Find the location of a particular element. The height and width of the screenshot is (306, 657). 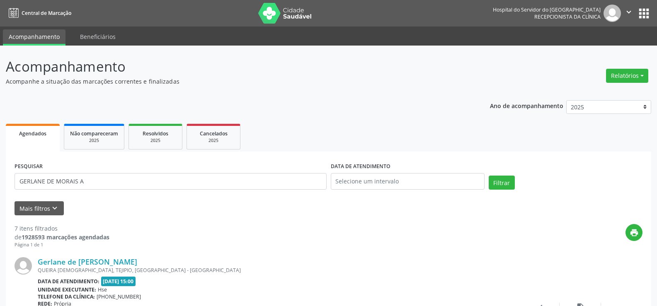

b: Unidade executante: is located at coordinates (67, 290).